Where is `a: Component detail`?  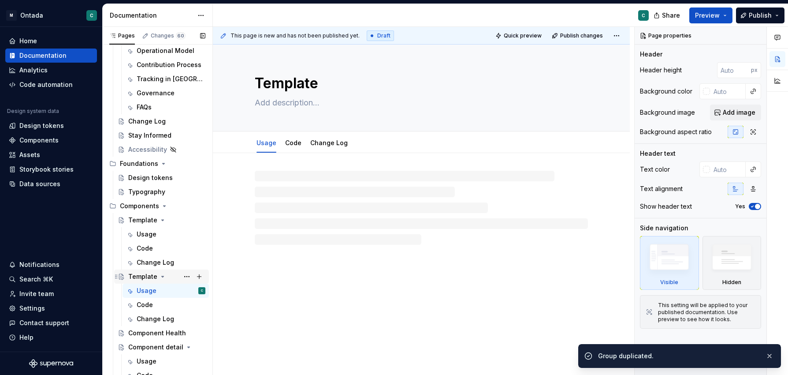 a: Component detail is located at coordinates (161, 347).